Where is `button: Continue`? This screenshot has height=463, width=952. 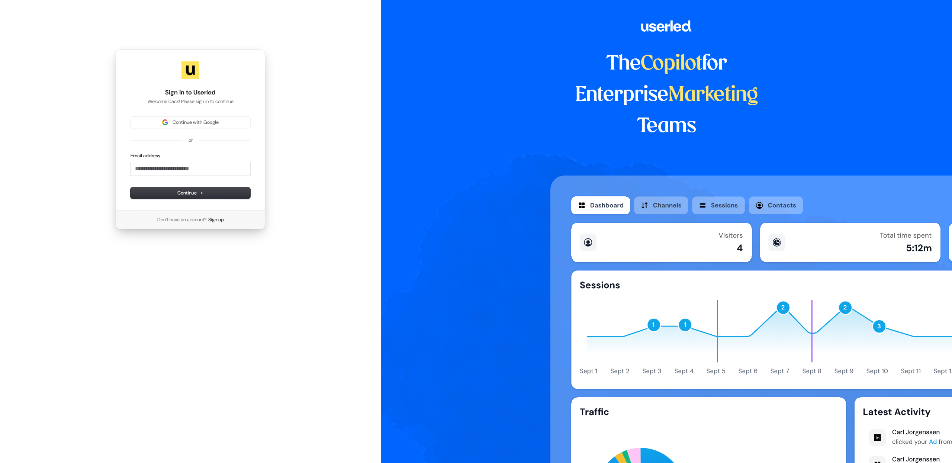 button: Continue is located at coordinates (190, 193).